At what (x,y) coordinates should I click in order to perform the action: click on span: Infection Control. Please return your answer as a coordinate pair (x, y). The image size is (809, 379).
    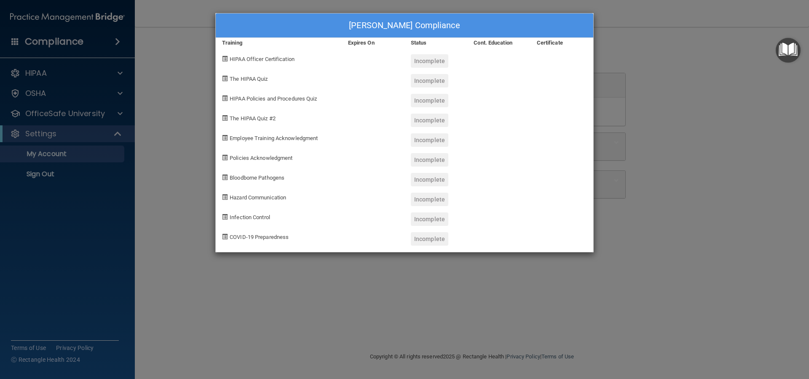
    Looking at the image, I should click on (250, 217).